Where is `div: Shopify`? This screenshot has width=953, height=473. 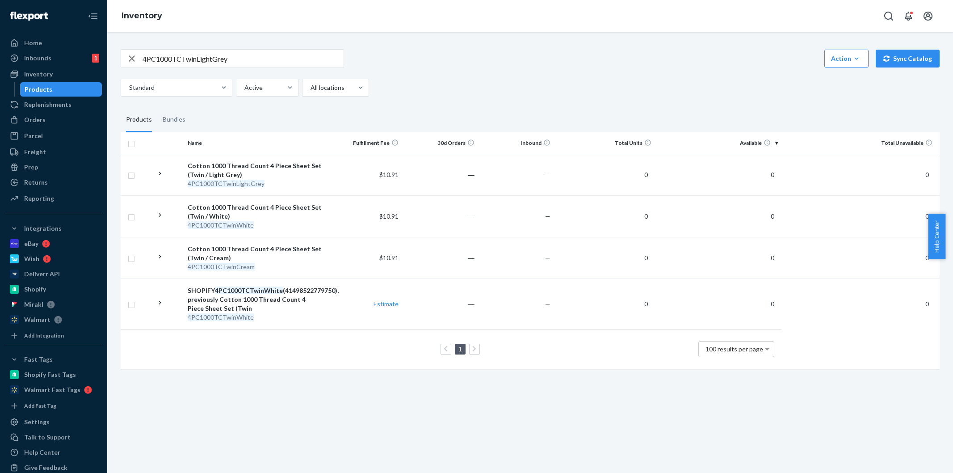 div: Shopify is located at coordinates (35, 289).